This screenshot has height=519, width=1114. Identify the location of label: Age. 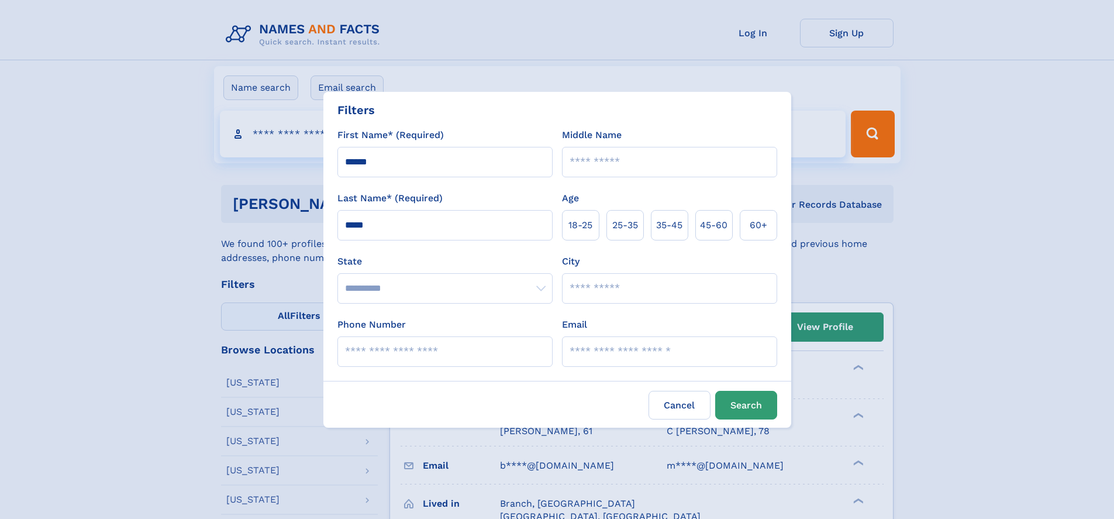
(570, 198).